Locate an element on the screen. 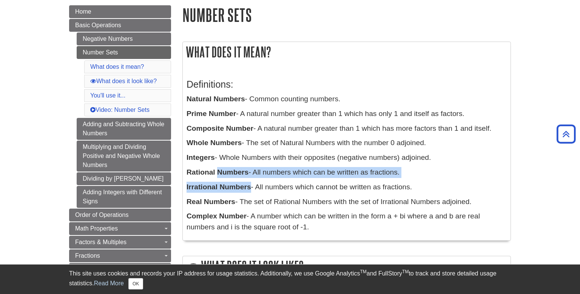  div: This site uses cookies and records your IP address for usage statistics. Additionally, we use Goo... is located at coordinates (290, 279).